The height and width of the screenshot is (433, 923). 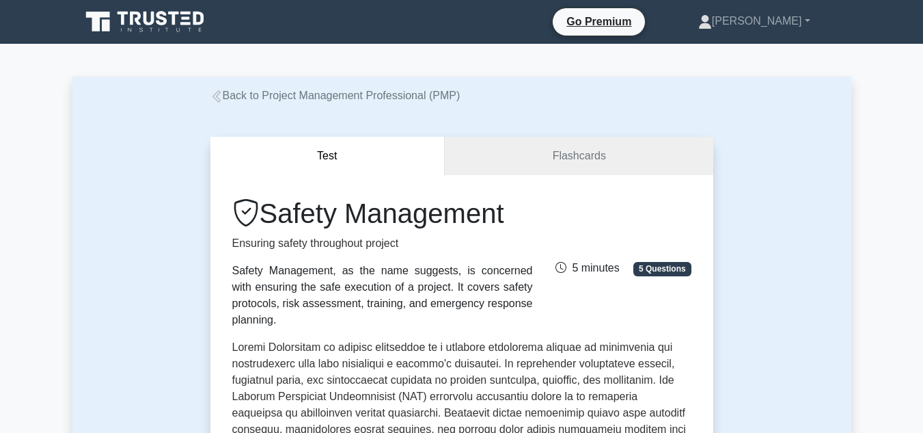 I want to click on a: Flashcards, so click(x=579, y=156).